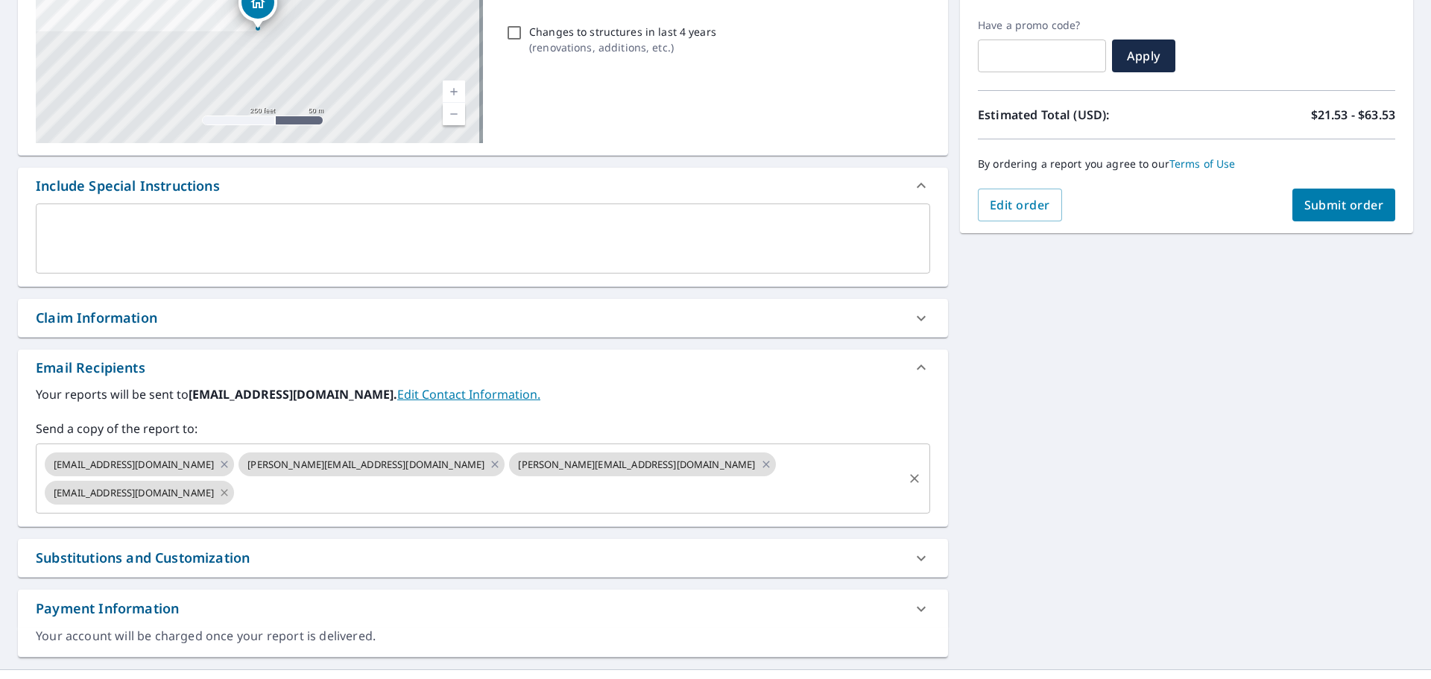  I want to click on label: Send a copy of the report to:, so click(483, 429).